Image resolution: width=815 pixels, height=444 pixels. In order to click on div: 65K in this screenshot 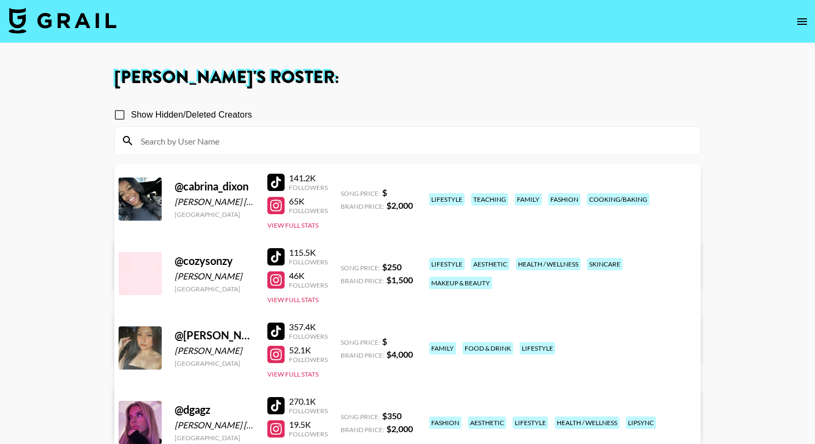, I will do `click(309, 201)`.